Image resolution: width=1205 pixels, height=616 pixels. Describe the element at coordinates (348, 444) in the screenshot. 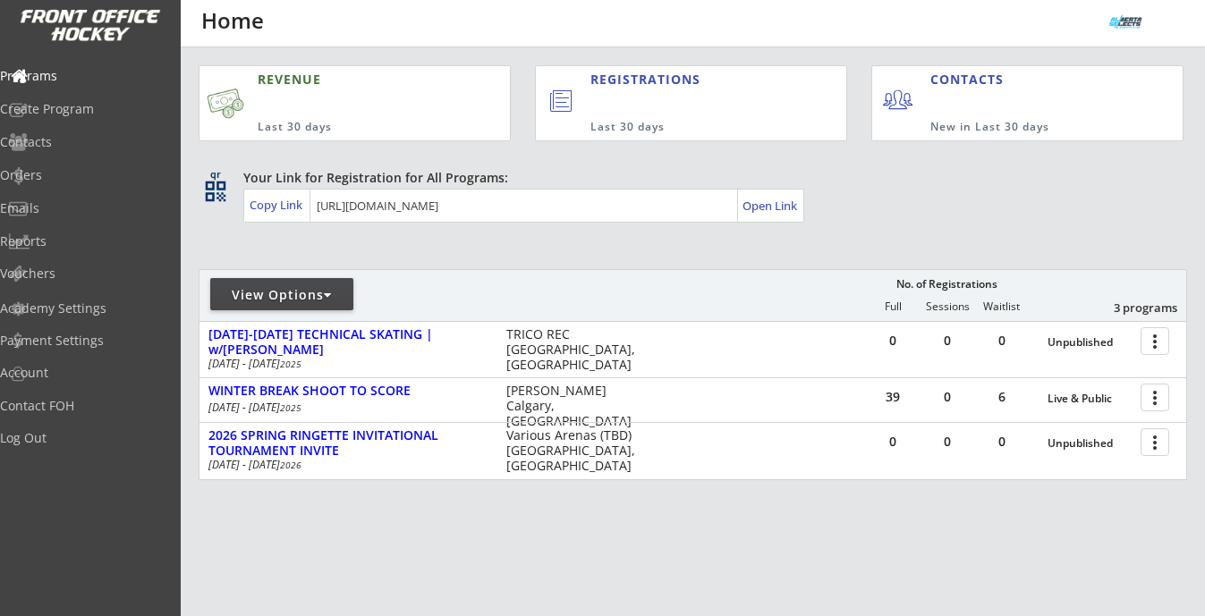

I see `div: 2026 SPRING RINGETTE INVITATIONAL TOURNAMENT INVITE` at that location.